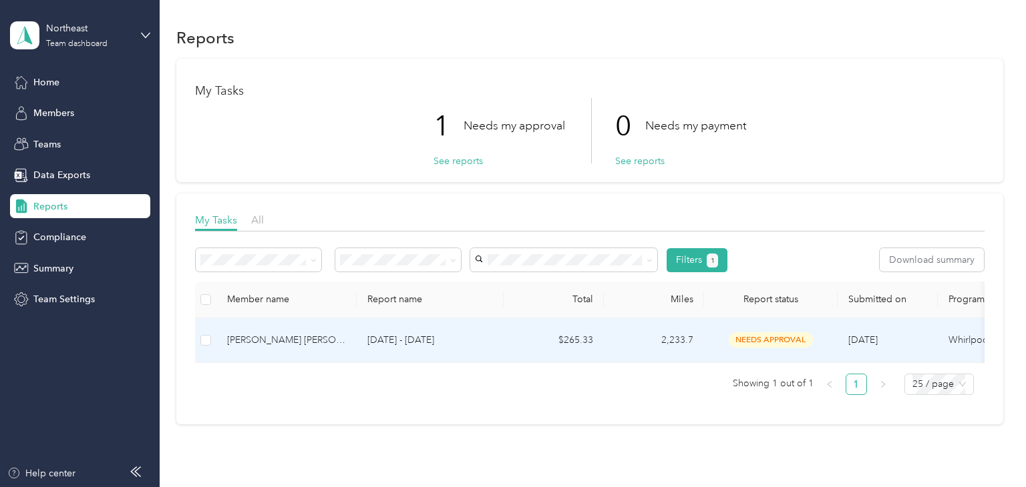  Describe the element at coordinates (59, 237) in the screenshot. I see `span: Compliance` at that location.